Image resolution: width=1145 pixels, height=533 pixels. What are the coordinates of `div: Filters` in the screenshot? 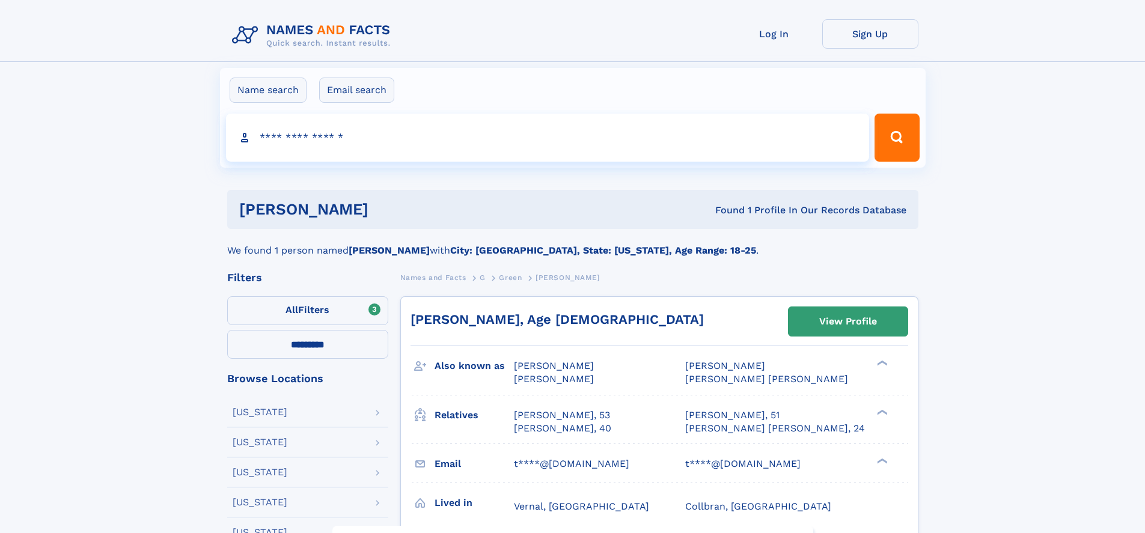 It's located at (308, 278).